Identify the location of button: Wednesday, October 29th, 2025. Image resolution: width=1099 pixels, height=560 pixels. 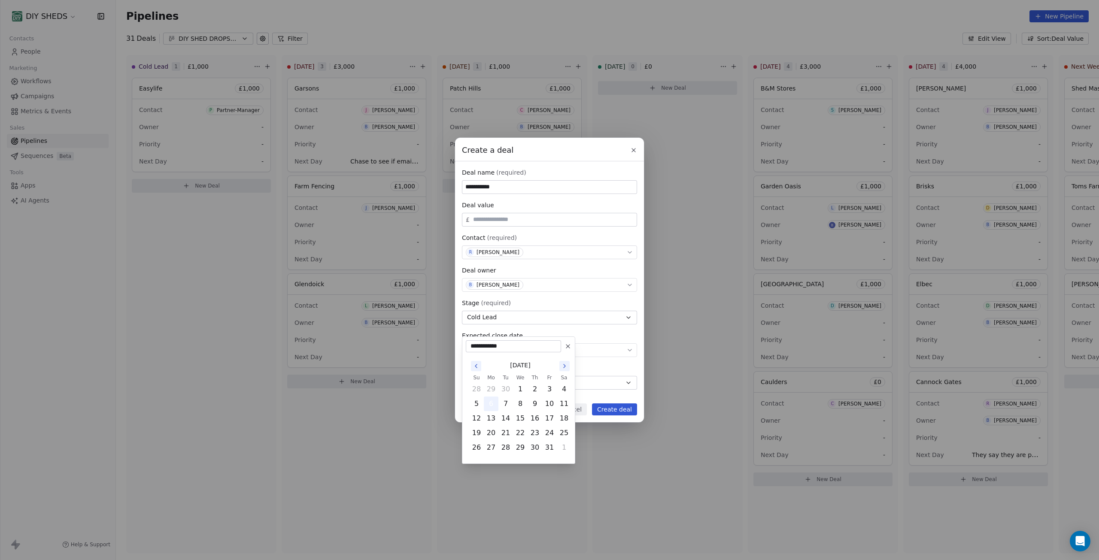
(520, 448).